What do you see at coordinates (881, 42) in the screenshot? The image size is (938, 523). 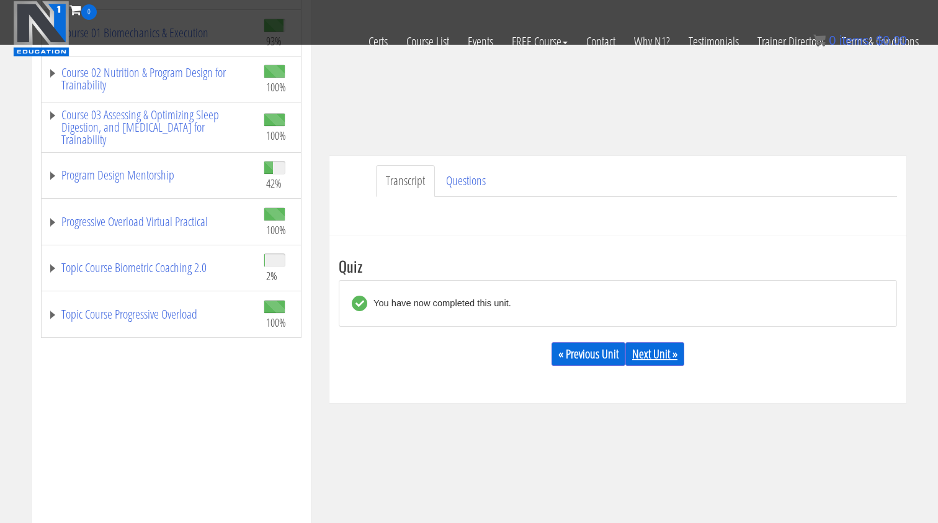 I see `a: Terms & Conditions` at bounding box center [881, 42].